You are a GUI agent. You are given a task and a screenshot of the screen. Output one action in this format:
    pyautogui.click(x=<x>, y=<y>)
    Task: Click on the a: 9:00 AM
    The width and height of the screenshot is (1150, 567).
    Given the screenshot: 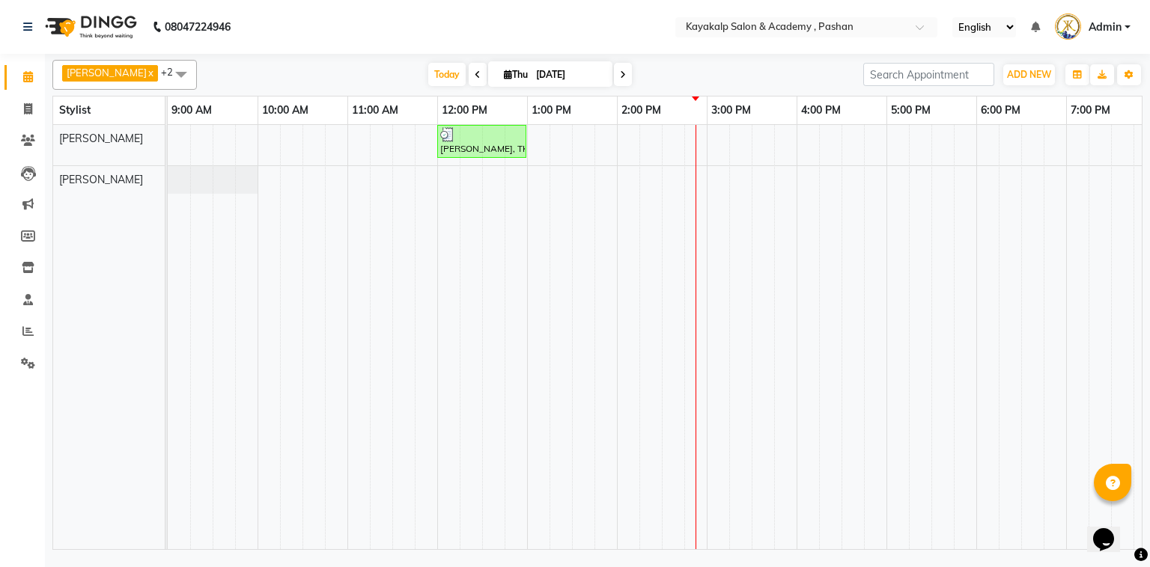 What is the action you would take?
    pyautogui.click(x=192, y=110)
    